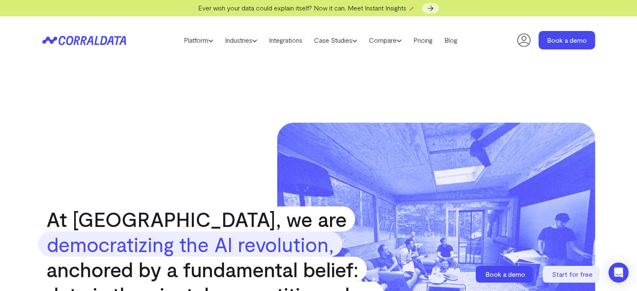 This screenshot has width=637, height=291. I want to click on a: Integrations, so click(285, 40).